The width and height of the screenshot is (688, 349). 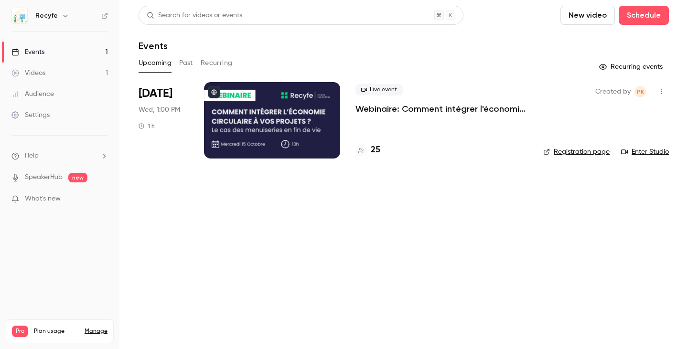 What do you see at coordinates (159, 110) in the screenshot?
I see `span: Wed, 1:00 PM` at bounding box center [159, 110].